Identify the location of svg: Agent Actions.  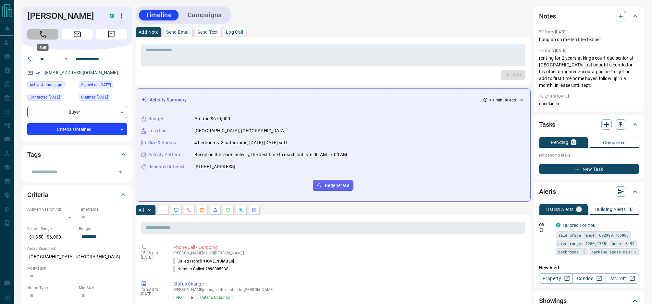
(254, 210).